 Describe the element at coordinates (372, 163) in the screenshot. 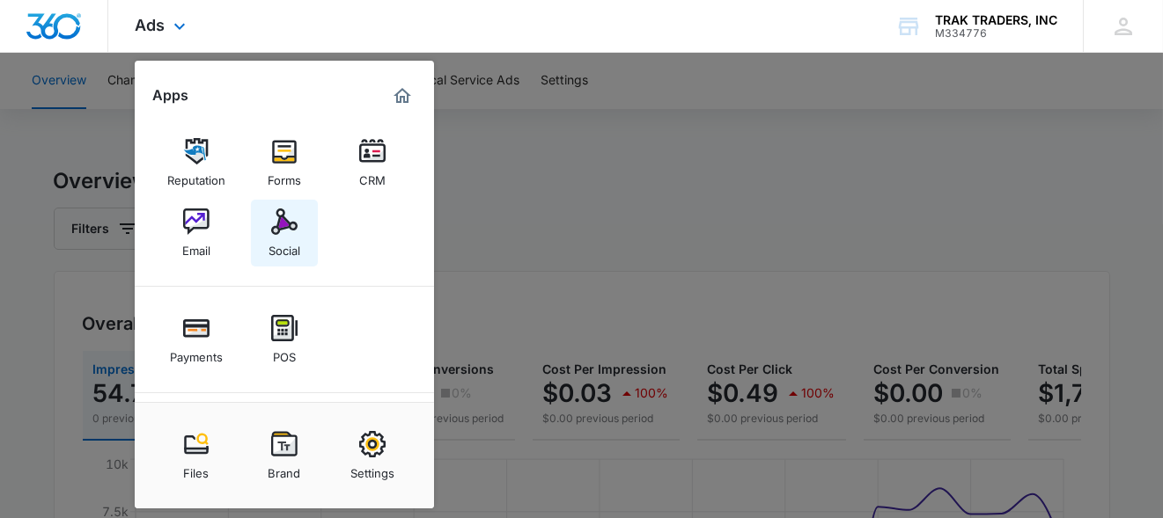

I see `a: CRM` at that location.